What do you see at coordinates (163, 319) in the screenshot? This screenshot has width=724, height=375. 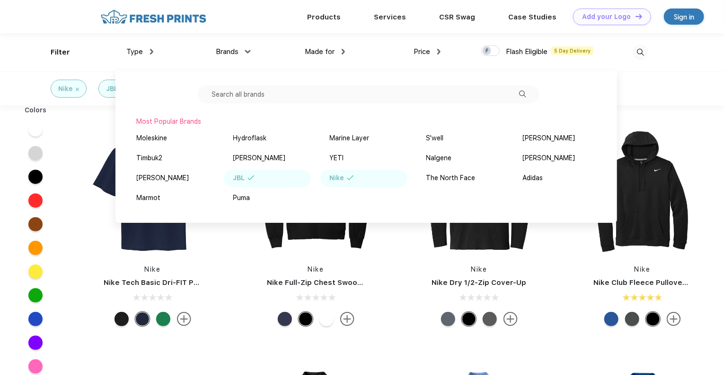 I see `div: Luck Green` at bounding box center [163, 319].